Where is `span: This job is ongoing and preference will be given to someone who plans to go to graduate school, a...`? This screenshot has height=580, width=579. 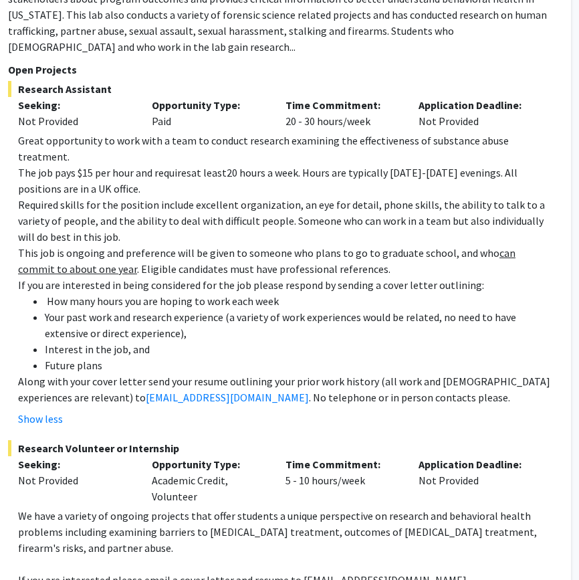 span: This job is ongoing and preference will be given to someone who plans to go to graduate school, a... is located at coordinates (259, 253).